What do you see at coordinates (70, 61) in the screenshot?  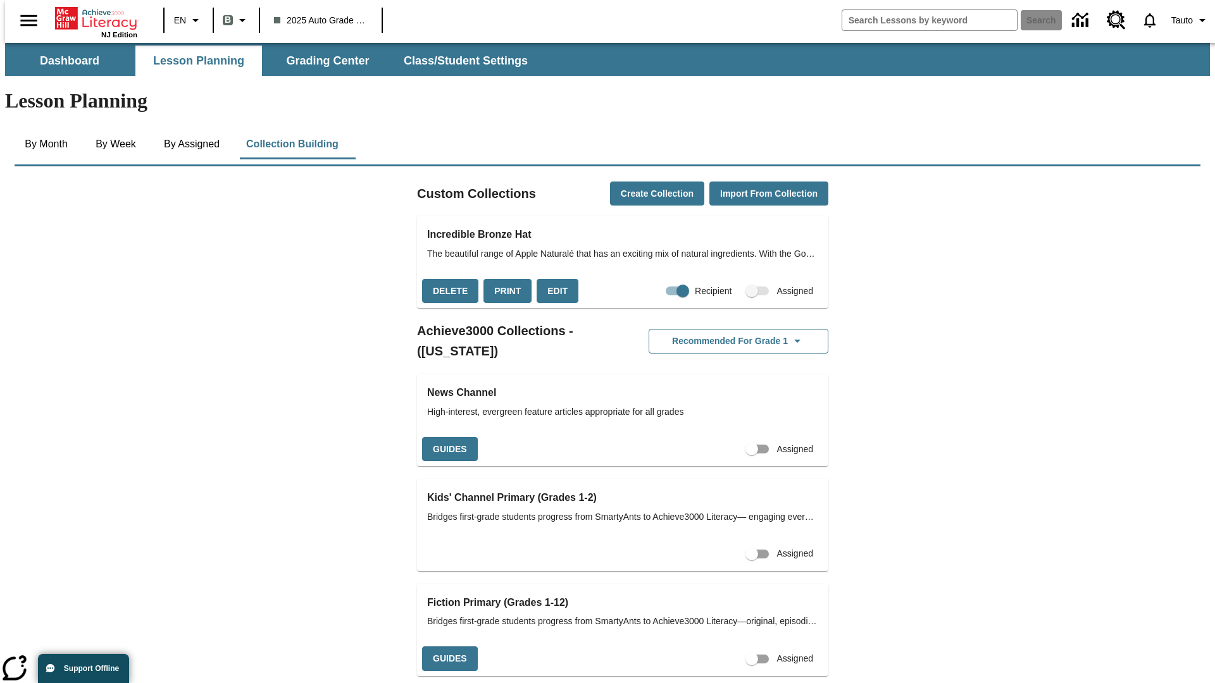 I see `button: Dashboard` at bounding box center [70, 61].